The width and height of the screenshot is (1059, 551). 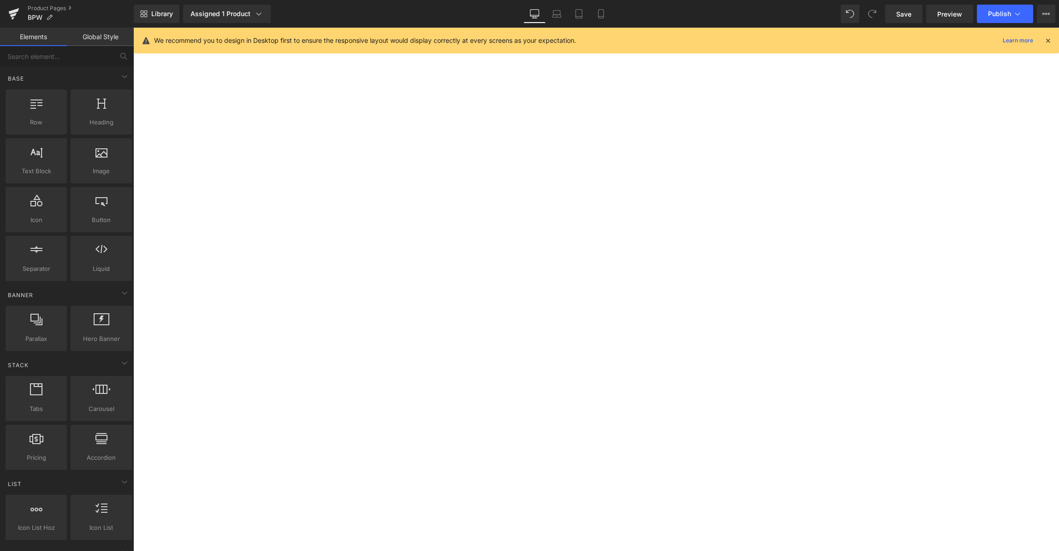 I want to click on a: Learn more, so click(x=1018, y=41).